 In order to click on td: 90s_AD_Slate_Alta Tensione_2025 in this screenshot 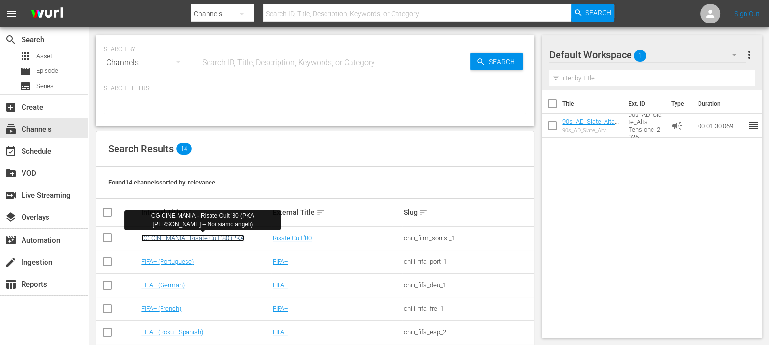, I will do `click(646, 126)`.